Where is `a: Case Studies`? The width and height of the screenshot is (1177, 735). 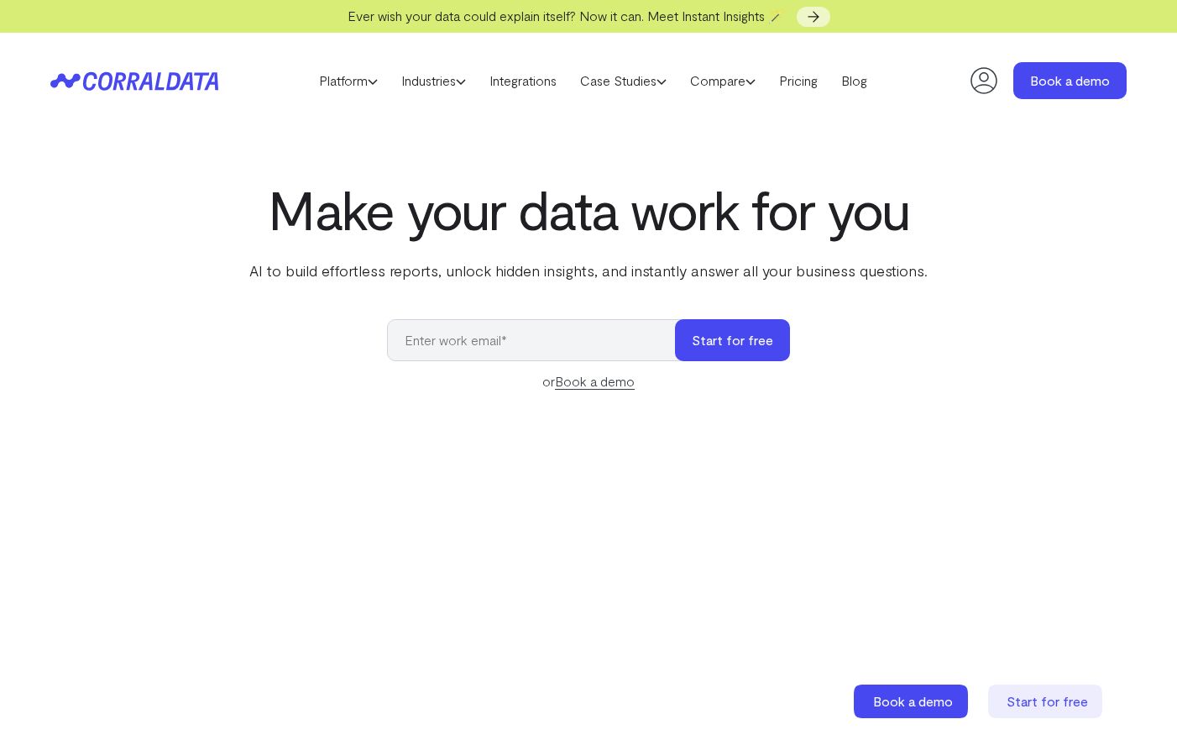 a: Case Studies is located at coordinates (623, 81).